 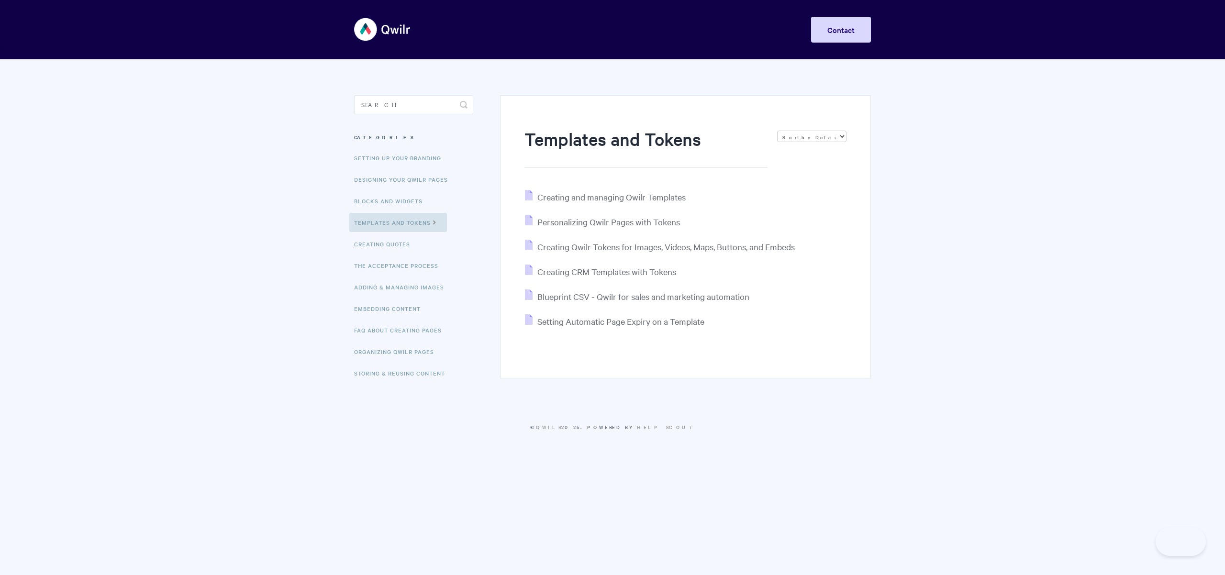 What do you see at coordinates (666, 246) in the screenshot?
I see `span: Creating Qwilr Tokens for Images, Videos, Maps, Buttons, and Embeds` at bounding box center [666, 246].